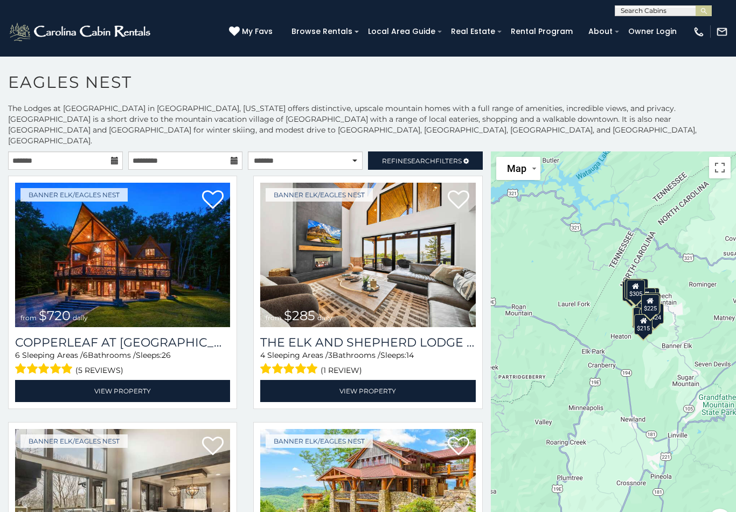  What do you see at coordinates (633, 289) in the screenshot?
I see `div: $265` at bounding box center [633, 289].